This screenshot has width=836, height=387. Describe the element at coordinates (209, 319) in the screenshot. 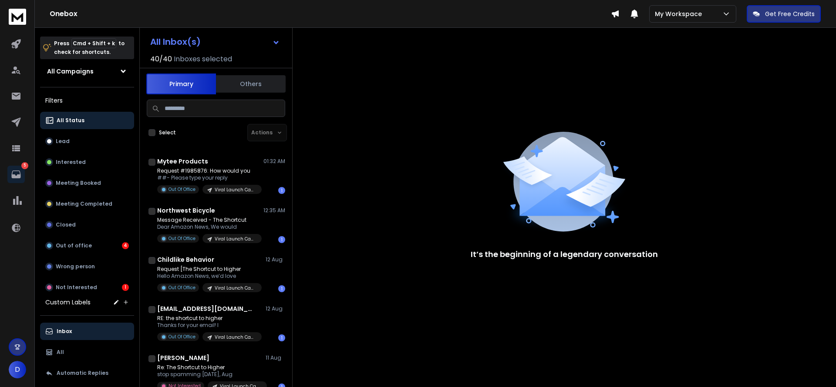

I see `p: RE: the shortcut to higher` at that location.